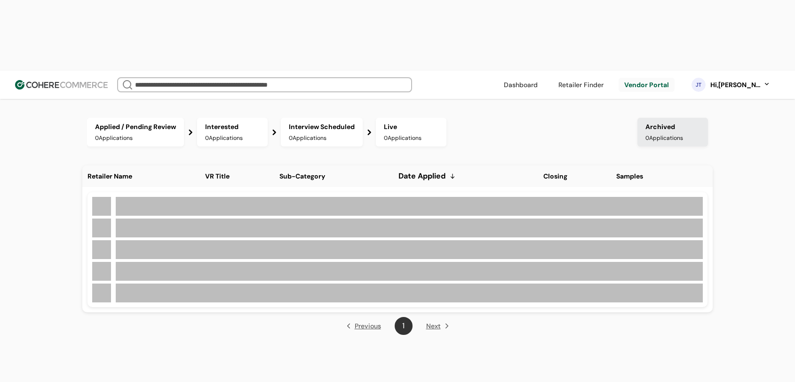 The height and width of the screenshot is (382, 795). What do you see at coordinates (61, 85) in the screenshot?
I see `img: Cohere Logo` at bounding box center [61, 85].